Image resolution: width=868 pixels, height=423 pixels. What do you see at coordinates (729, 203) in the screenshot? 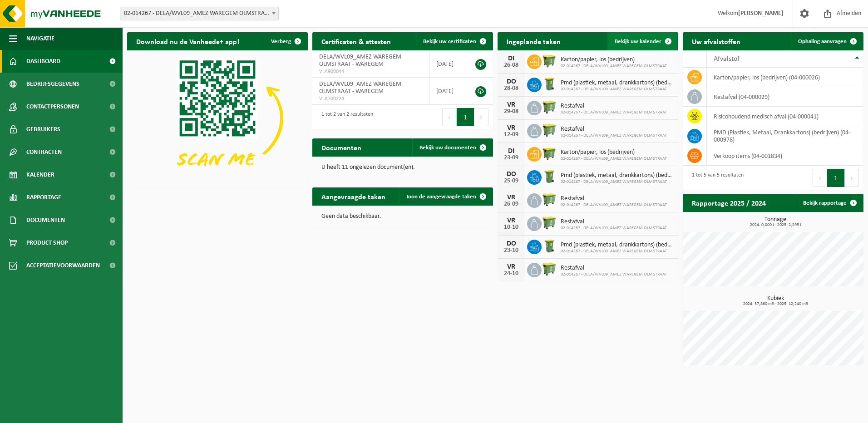
I see `h2: Rapportage 2025 / 2024` at bounding box center [729, 203].